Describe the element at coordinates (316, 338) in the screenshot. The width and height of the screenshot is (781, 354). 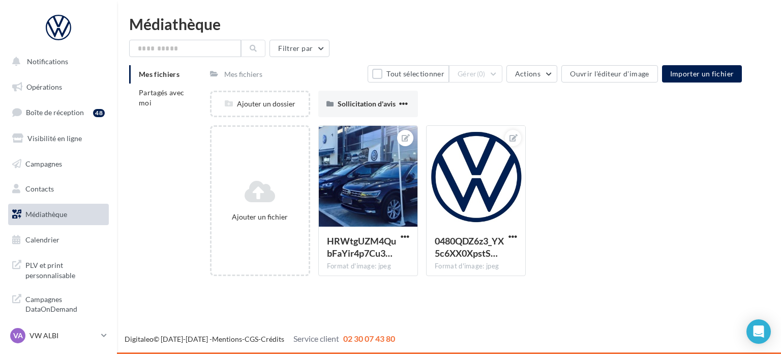
I see `span: Service client` at that location.